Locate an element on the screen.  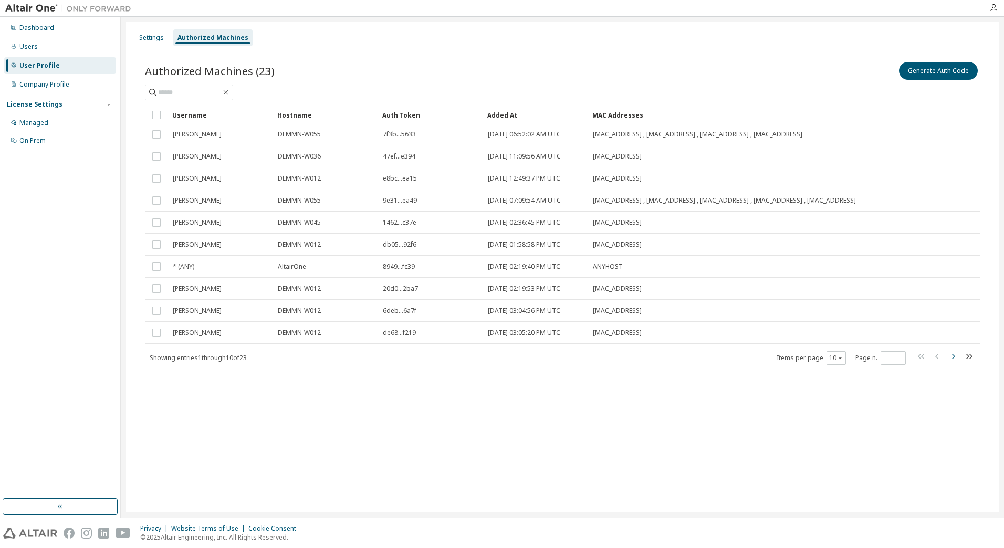
span: AltairOne is located at coordinates (292, 267).